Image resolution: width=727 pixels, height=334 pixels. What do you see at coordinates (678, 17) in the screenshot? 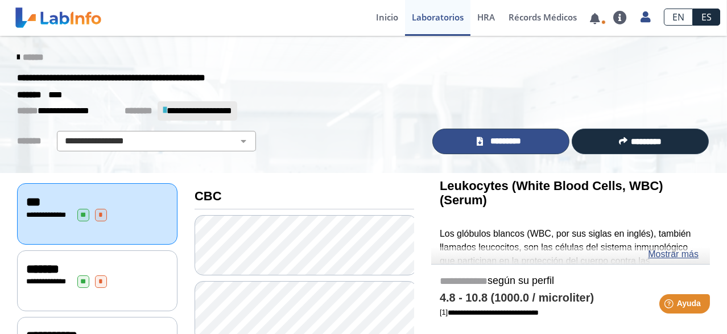
I see `a: EN` at bounding box center [678, 17].